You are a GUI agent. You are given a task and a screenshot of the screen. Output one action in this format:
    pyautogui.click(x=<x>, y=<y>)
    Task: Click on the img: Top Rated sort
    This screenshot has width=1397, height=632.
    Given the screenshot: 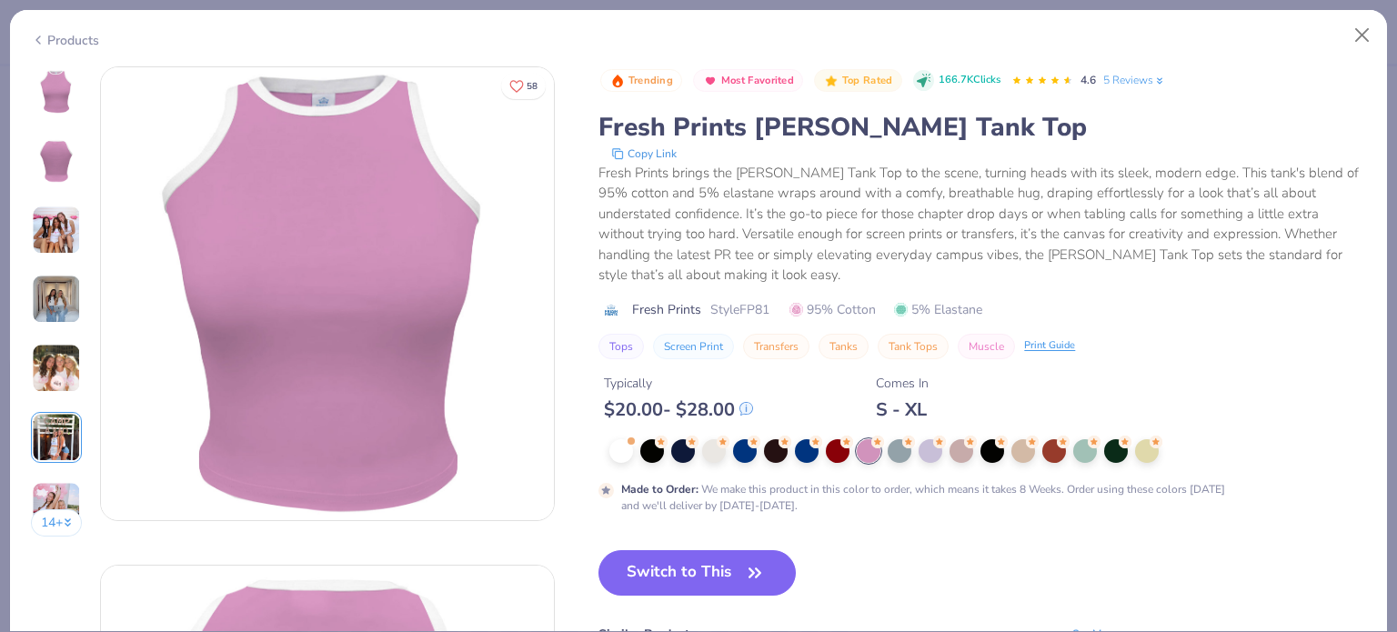 What is the action you would take?
    pyautogui.click(x=831, y=81)
    